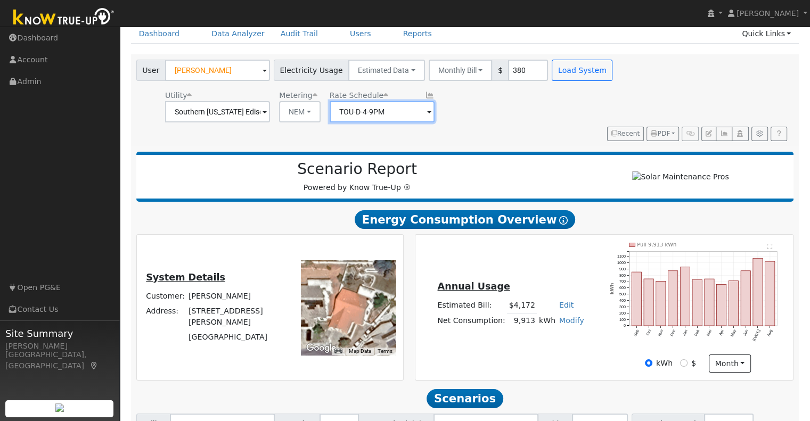 The image size is (810, 421). I want to click on td: $4,172, so click(522, 306).